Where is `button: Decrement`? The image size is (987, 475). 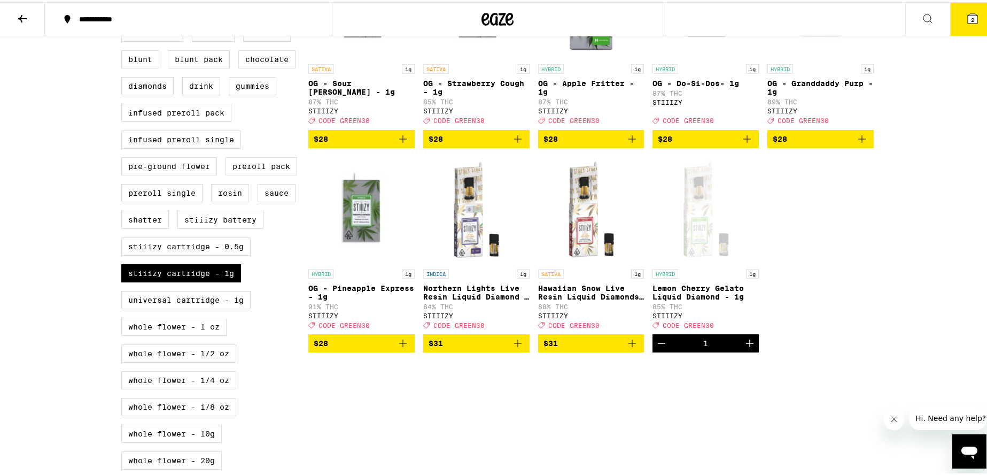 button: Decrement is located at coordinates (662, 341).